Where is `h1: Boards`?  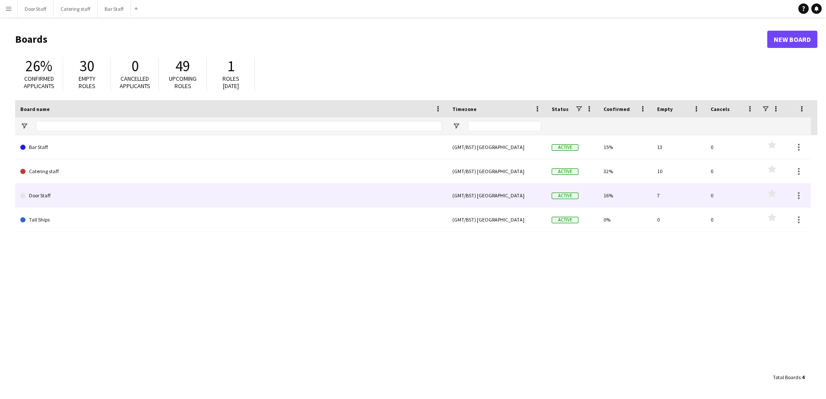 h1: Boards is located at coordinates (391, 39).